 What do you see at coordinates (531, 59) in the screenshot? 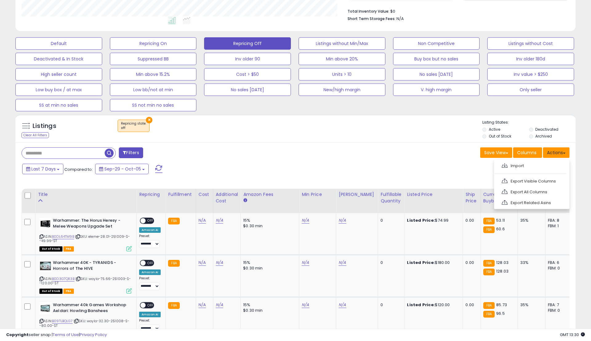
I see `button: Inv older 180d` at bounding box center [531, 59].